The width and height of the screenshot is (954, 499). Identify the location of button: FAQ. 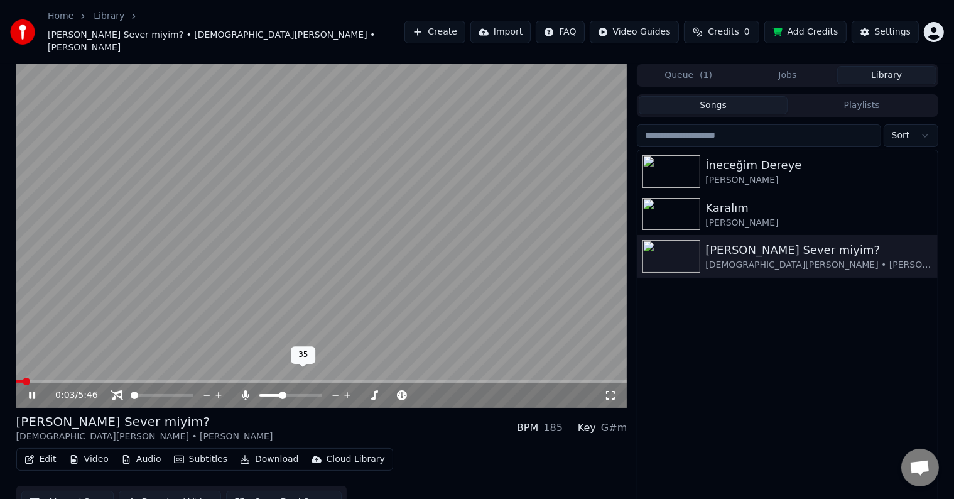
(560, 32).